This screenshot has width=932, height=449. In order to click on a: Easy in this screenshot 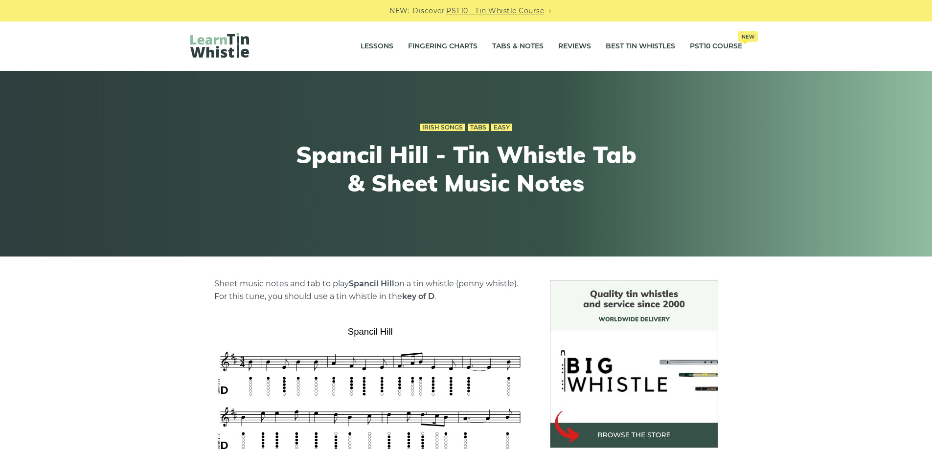, I will do `click(501, 128)`.